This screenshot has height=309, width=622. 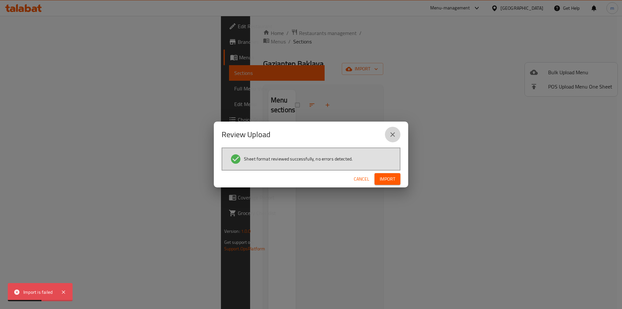 I want to click on button: Import, so click(x=387, y=179).